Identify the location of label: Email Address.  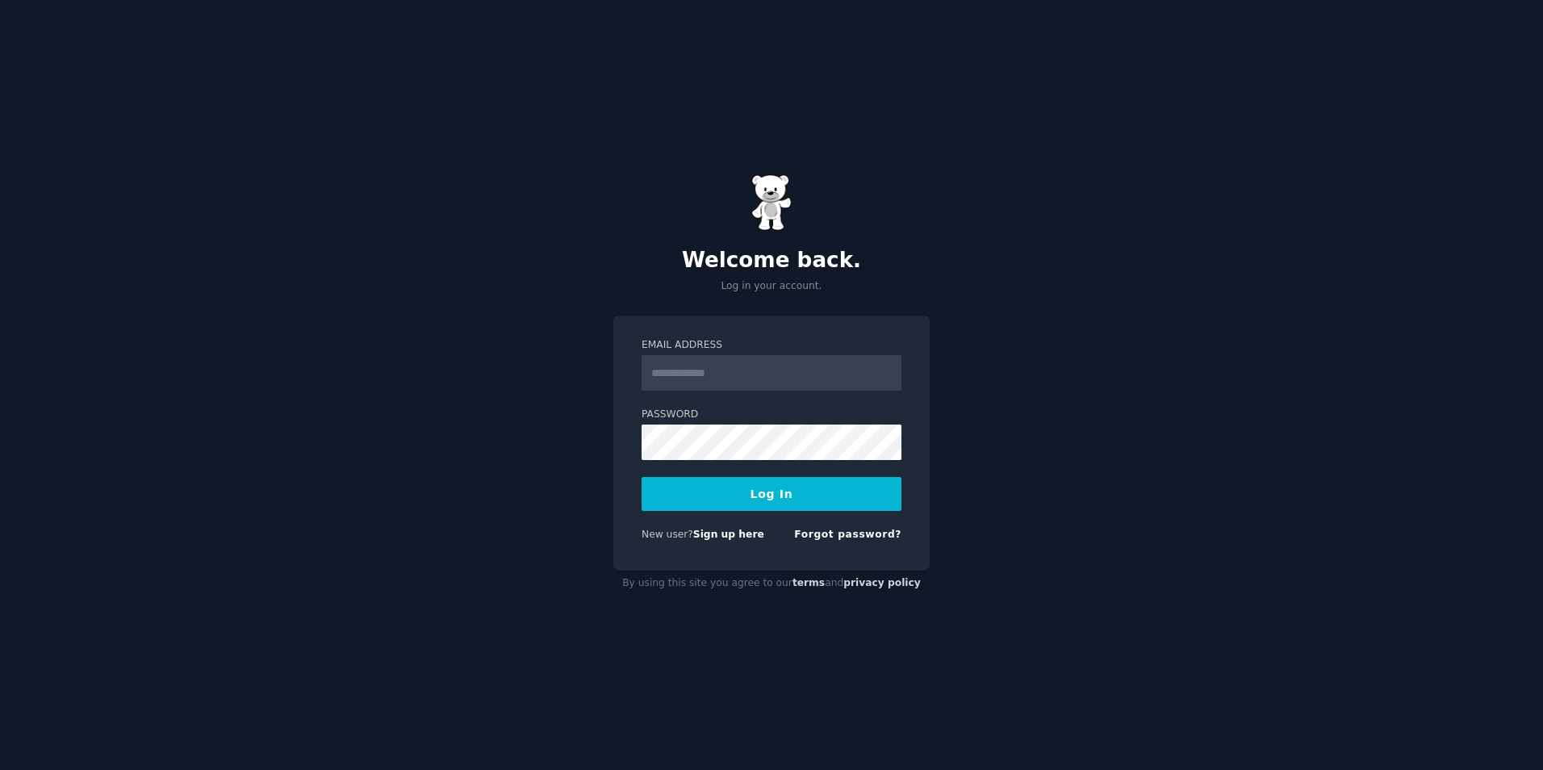
(771, 345).